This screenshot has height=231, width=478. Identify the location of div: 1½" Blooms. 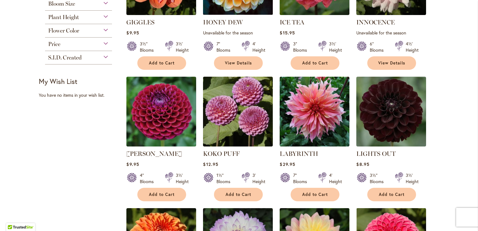
(225, 178).